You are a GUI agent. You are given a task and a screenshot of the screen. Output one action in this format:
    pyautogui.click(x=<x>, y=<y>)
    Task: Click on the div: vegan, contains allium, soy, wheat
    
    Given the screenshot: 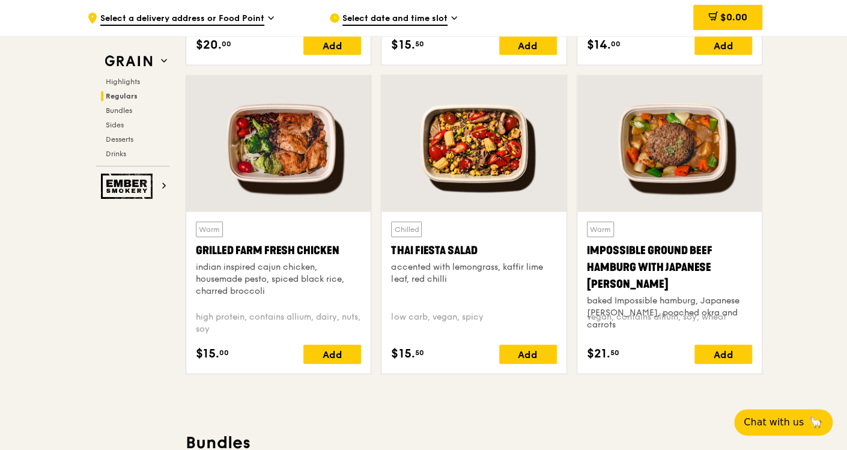 What is the action you would take?
    pyautogui.click(x=669, y=323)
    